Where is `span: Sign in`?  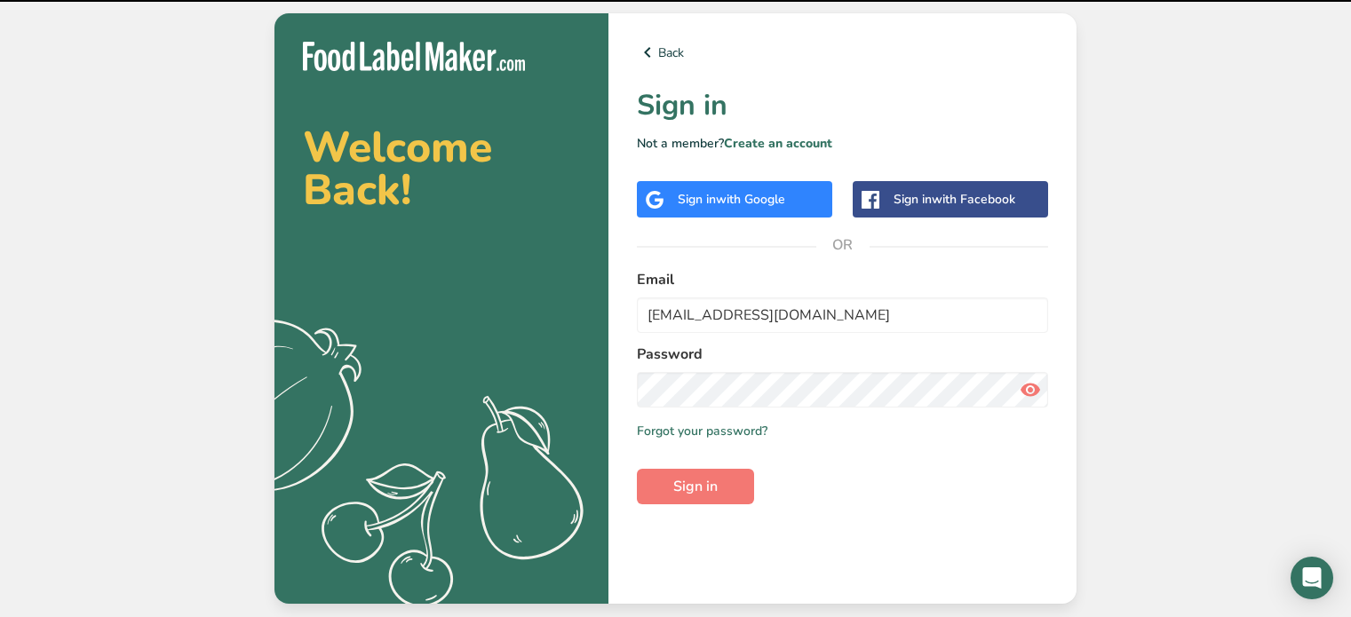
span: Sign in is located at coordinates (696, 487).